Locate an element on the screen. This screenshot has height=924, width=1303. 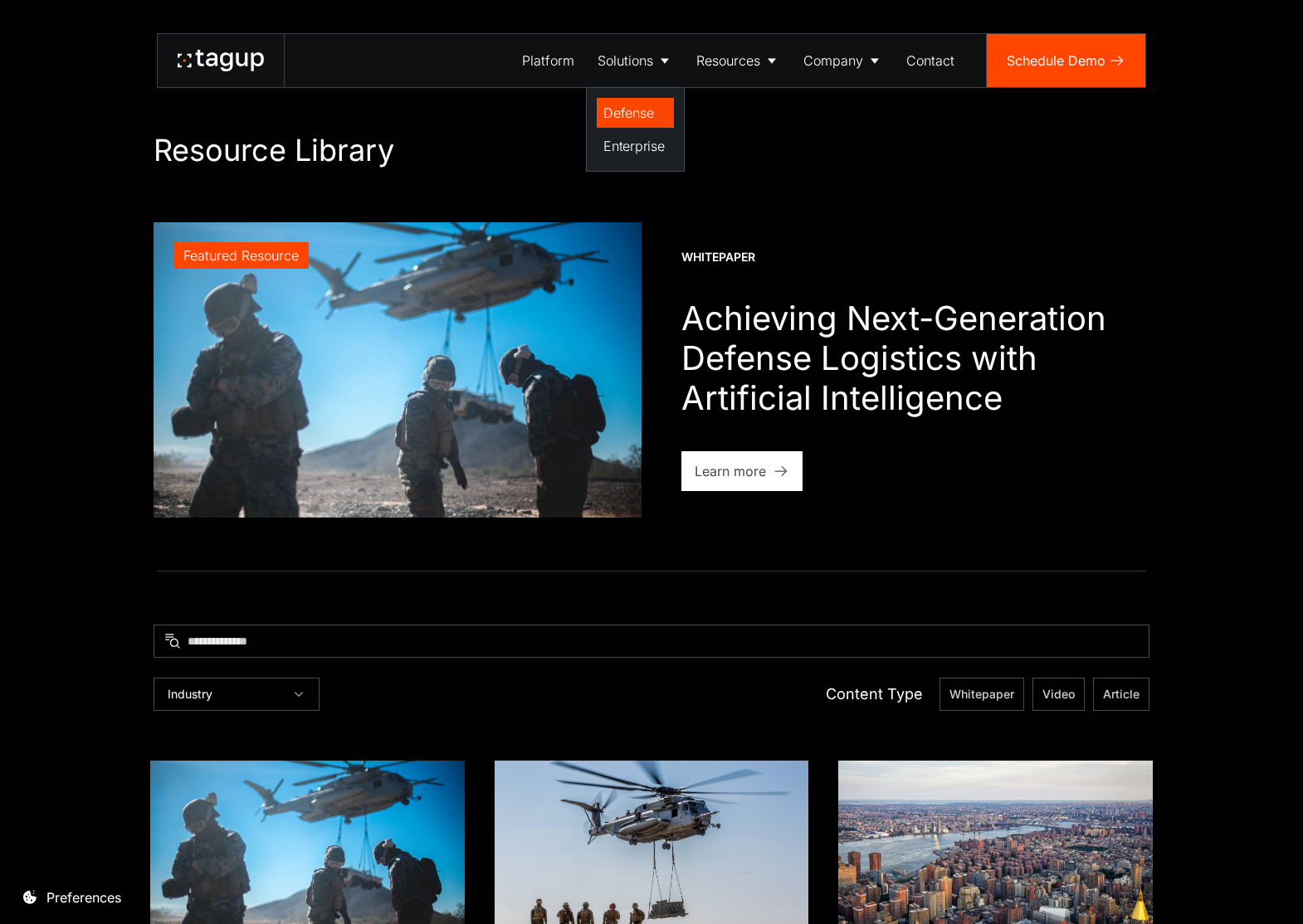
div: Preferences is located at coordinates (84, 898).